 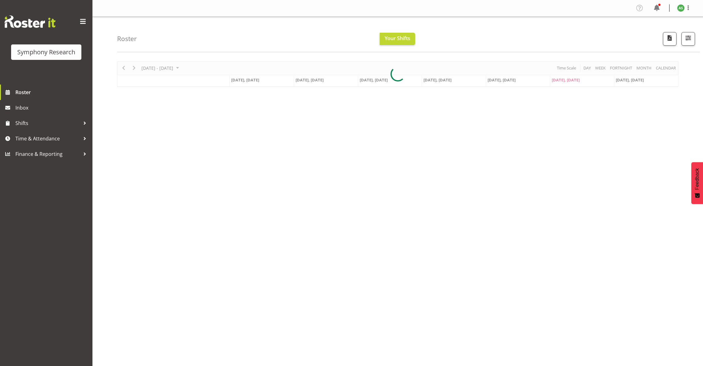 I want to click on div: Symphony Research, so click(x=46, y=52).